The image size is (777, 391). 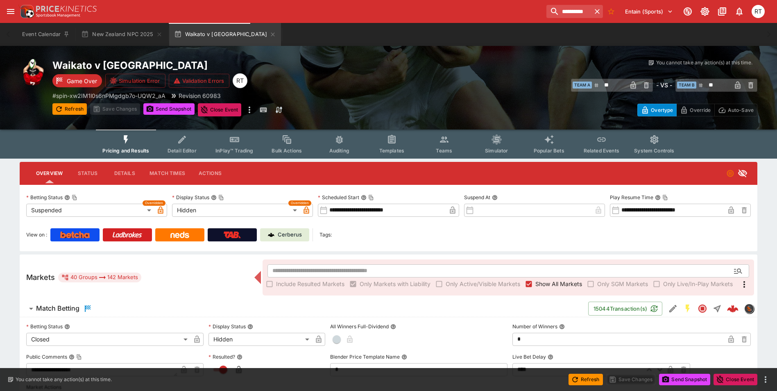 I want to click on p: Resulted?, so click(x=222, y=356).